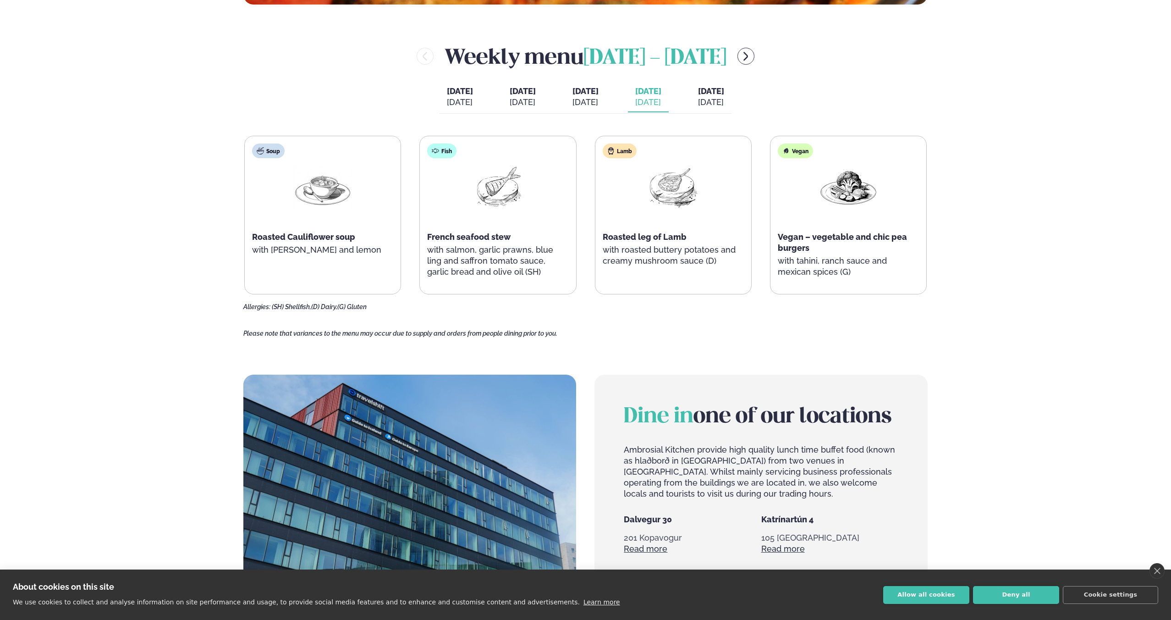 This screenshot has width=1171, height=620. I want to click on div: Fish, so click(442, 151).